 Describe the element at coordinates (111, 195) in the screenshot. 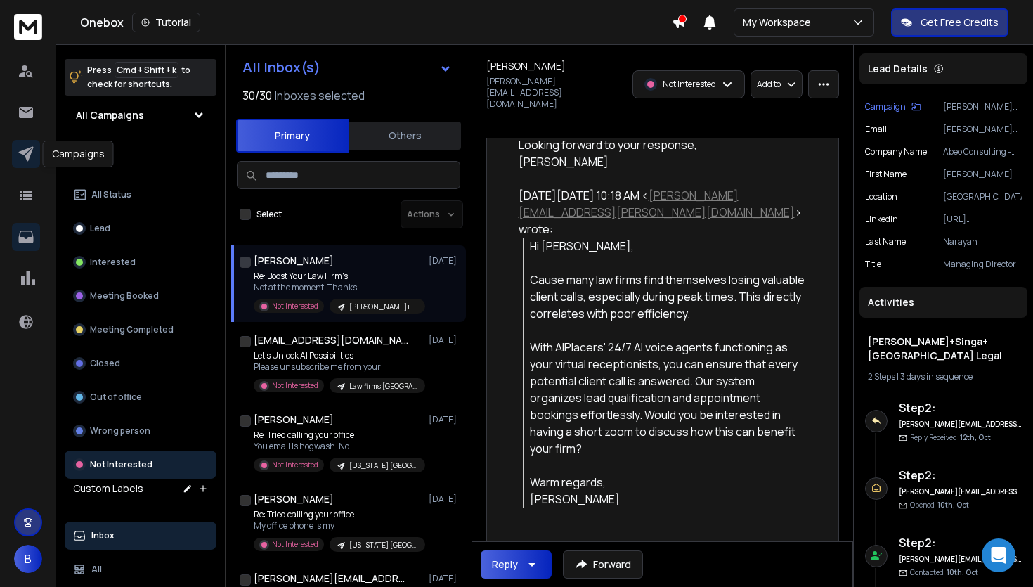

I see `p: All Status` at that location.